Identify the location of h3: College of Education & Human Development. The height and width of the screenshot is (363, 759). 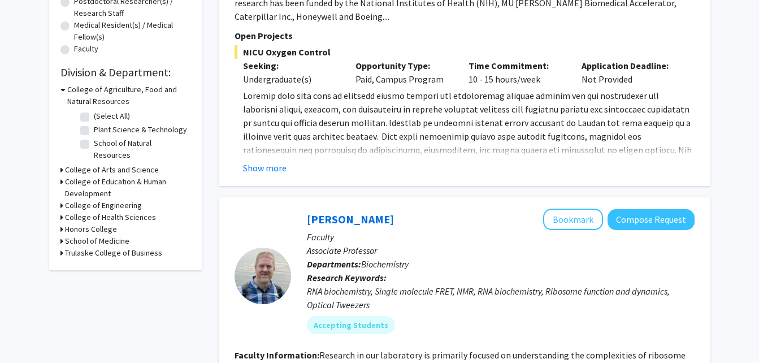
(128, 188).